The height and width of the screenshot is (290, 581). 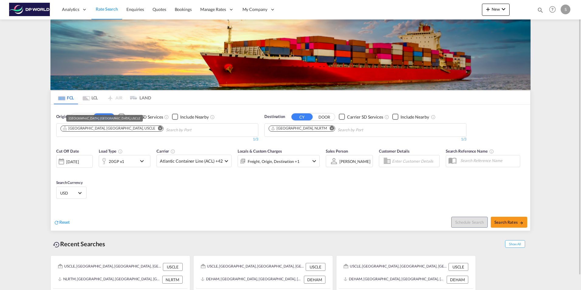 What do you see at coordinates (64, 222) in the screenshot?
I see `span: Reset` at bounding box center [64, 222].